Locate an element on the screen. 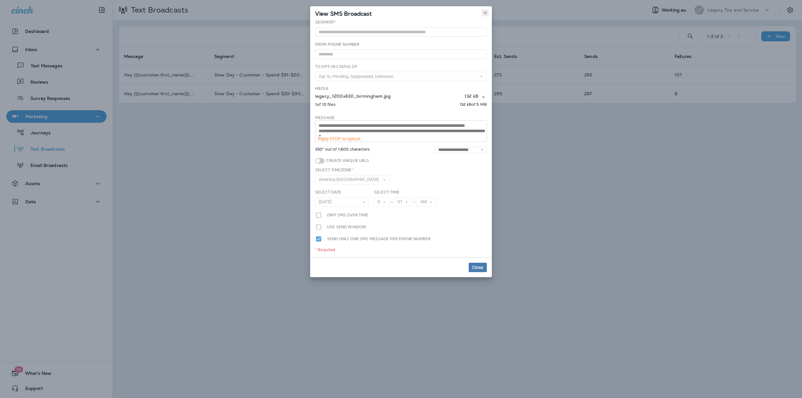 The width and height of the screenshot is (802, 398). label: Segment is located at coordinates (325, 22).